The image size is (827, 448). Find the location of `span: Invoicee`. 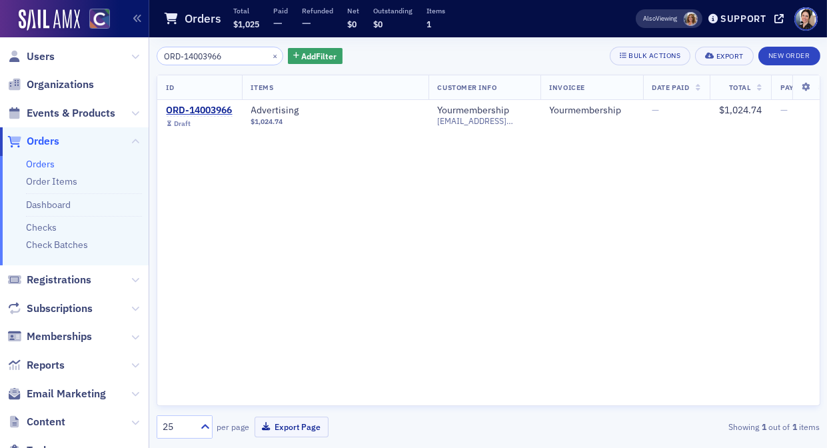

span: Invoicee is located at coordinates (567, 87).